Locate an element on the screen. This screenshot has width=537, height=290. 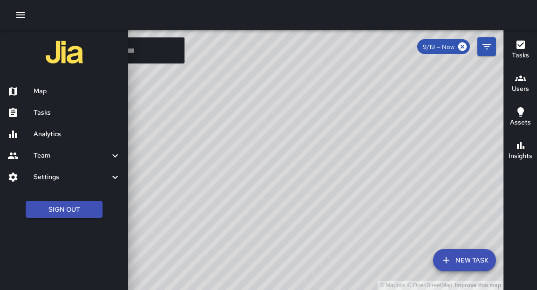
h6: Assets is located at coordinates (520, 123).